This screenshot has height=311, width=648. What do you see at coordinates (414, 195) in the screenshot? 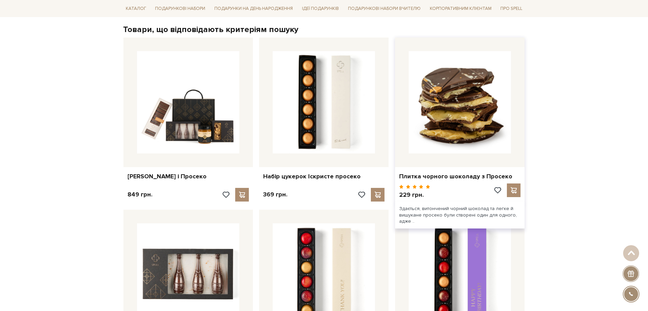
I see `p: 229 грн.` at bounding box center [414, 195].